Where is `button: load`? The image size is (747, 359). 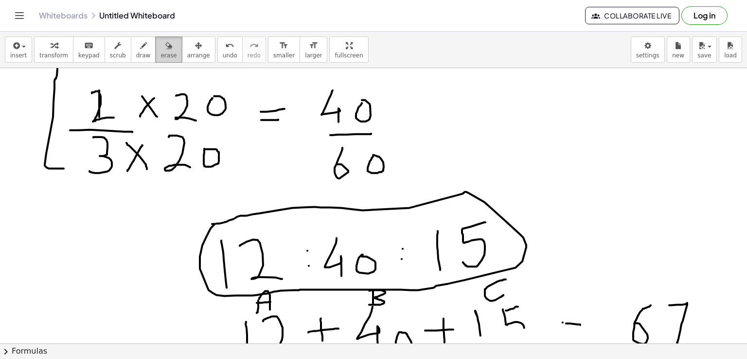
button: load is located at coordinates (730, 50).